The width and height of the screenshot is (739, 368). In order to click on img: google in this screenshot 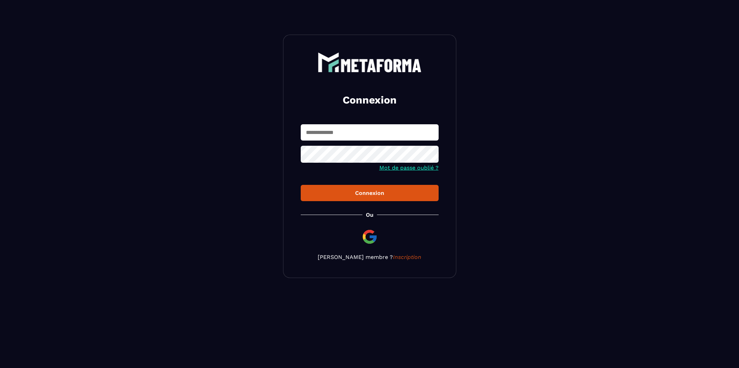, I will do `click(370, 237)`.